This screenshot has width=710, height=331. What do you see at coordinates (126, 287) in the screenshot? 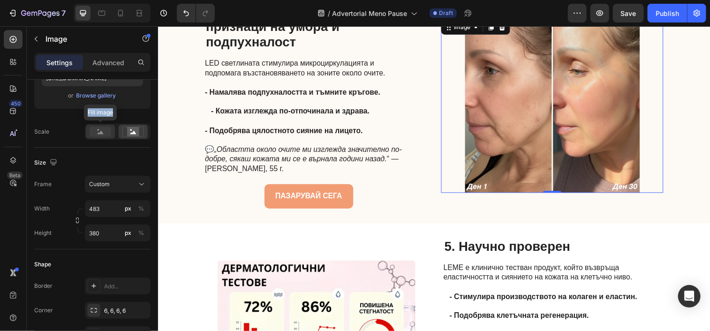
I see `div: Add...` at bounding box center [126, 287].